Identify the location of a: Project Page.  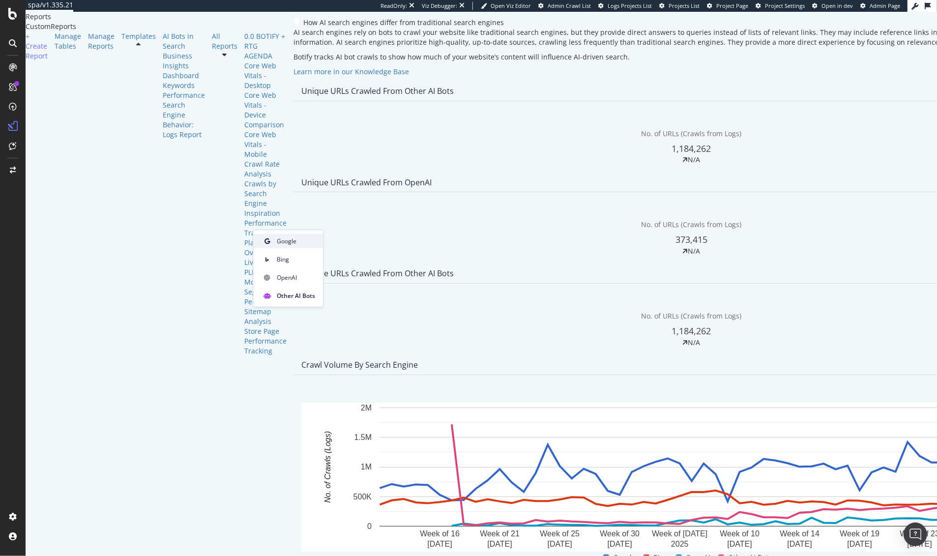
(728, 6).